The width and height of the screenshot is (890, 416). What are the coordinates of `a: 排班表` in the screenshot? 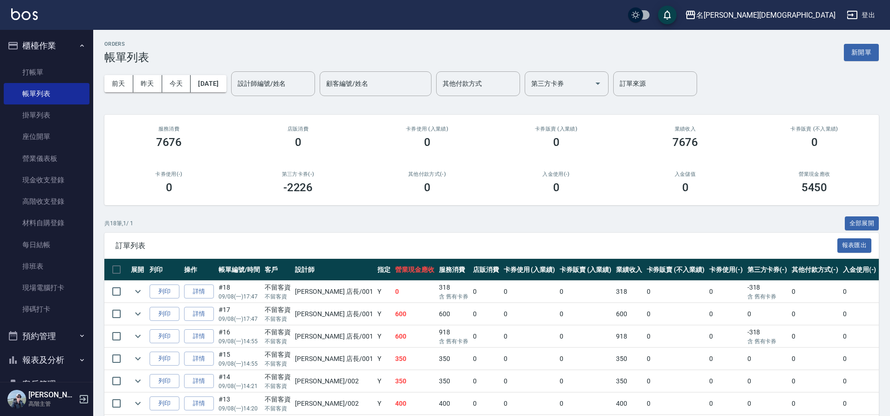 It's located at (47, 266).